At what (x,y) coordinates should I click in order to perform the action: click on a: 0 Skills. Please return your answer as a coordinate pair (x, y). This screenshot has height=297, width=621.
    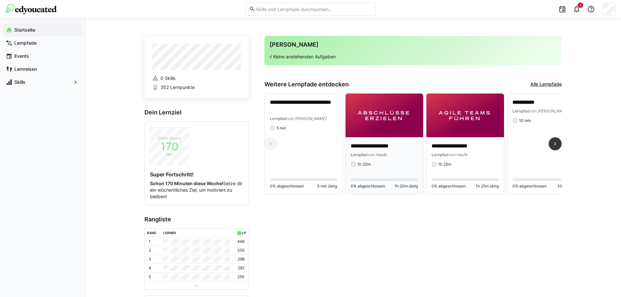
    Looking at the image, I should click on (197, 78).